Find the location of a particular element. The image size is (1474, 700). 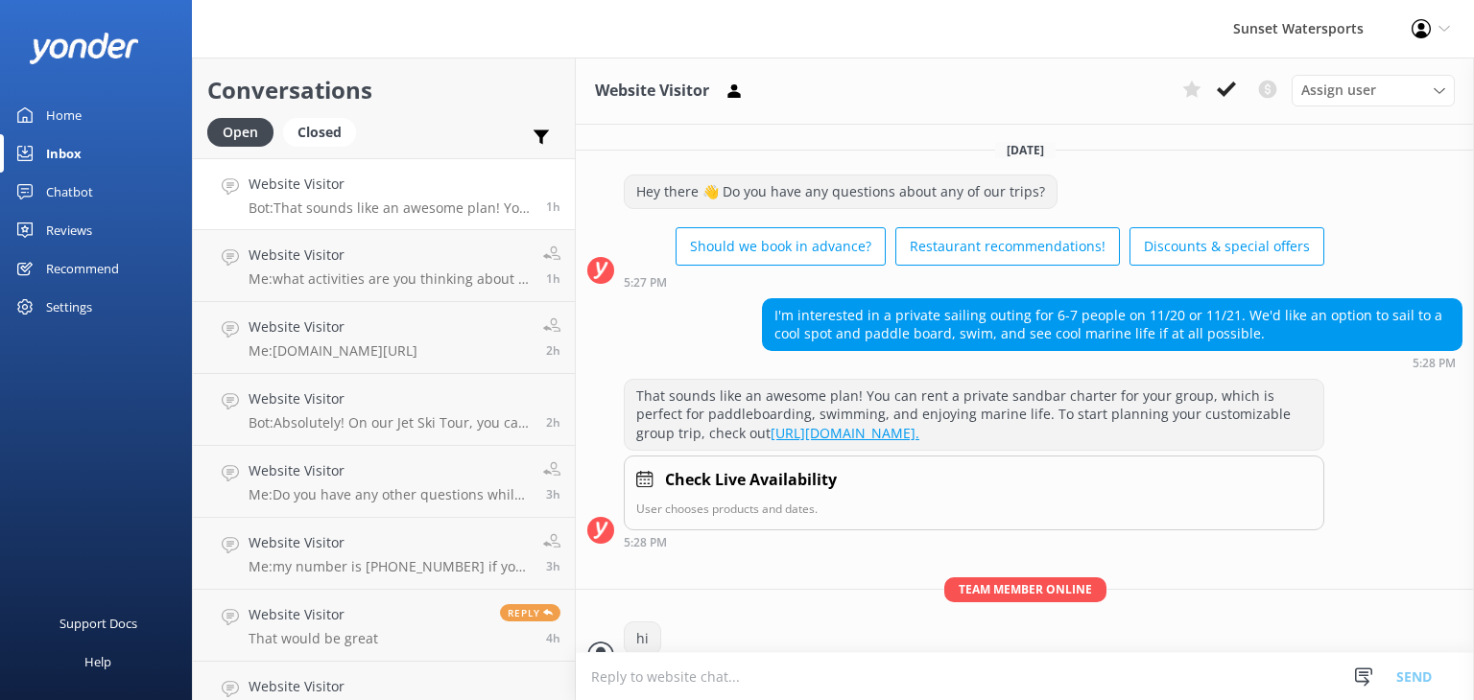

button: Restaurant recommendations! is located at coordinates (1008, 247).